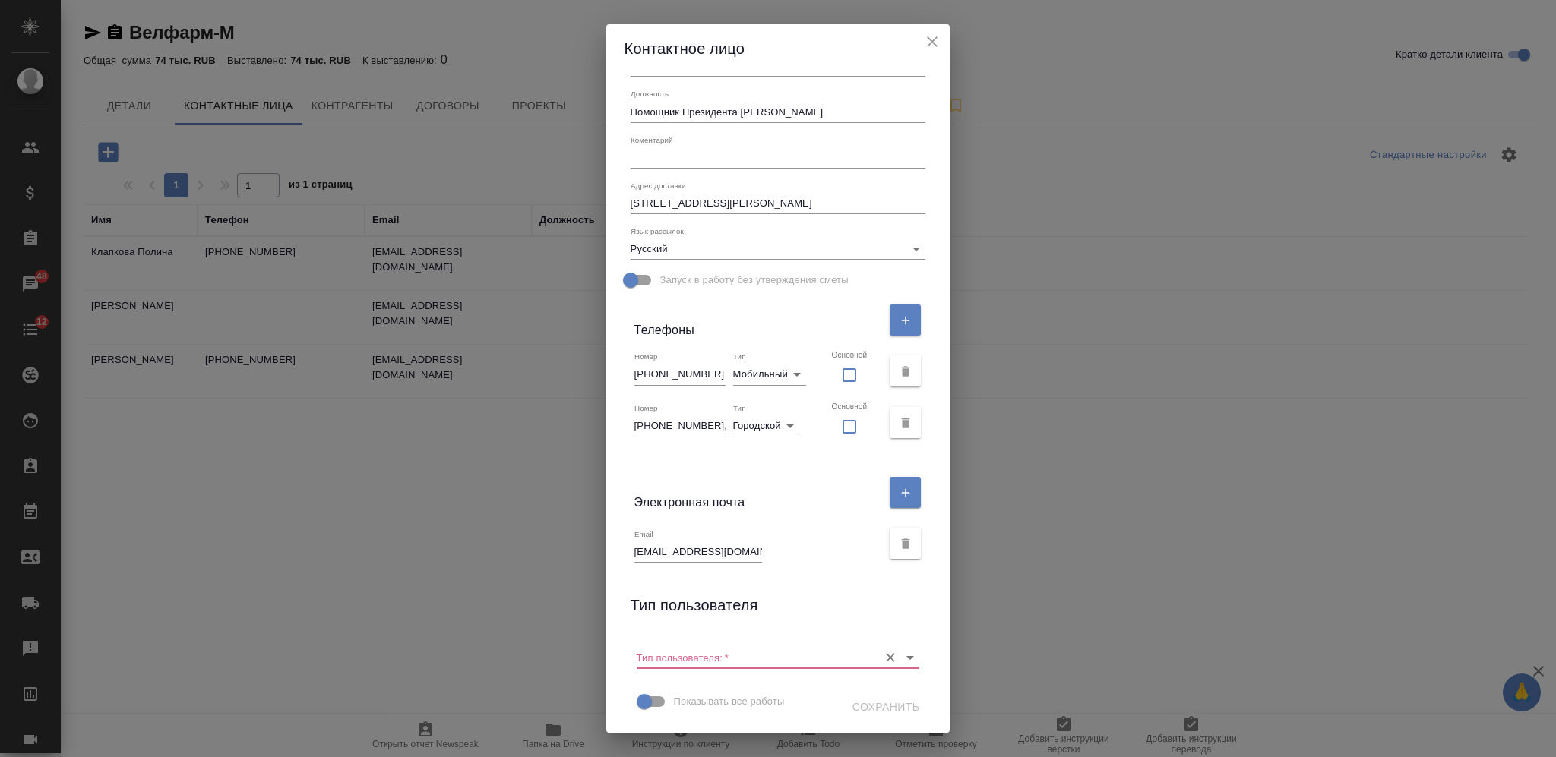 This screenshot has height=757, width=1556. I want to click on label: Коментарий, so click(652, 140).